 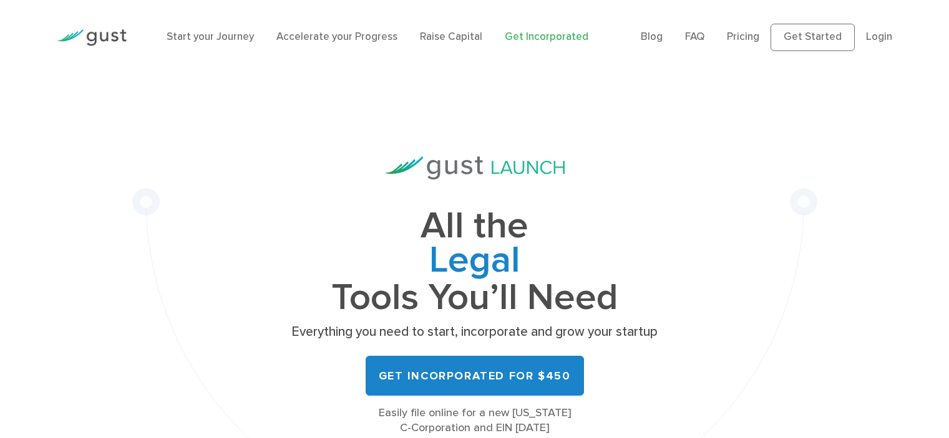 I want to click on a: Raise Capital, so click(x=451, y=37).